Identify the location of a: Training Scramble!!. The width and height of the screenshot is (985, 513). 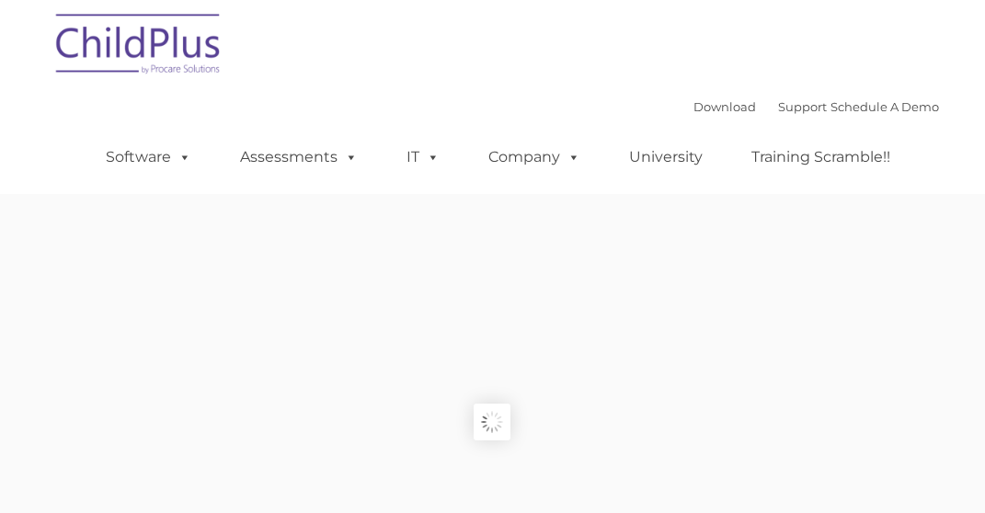
(820, 157).